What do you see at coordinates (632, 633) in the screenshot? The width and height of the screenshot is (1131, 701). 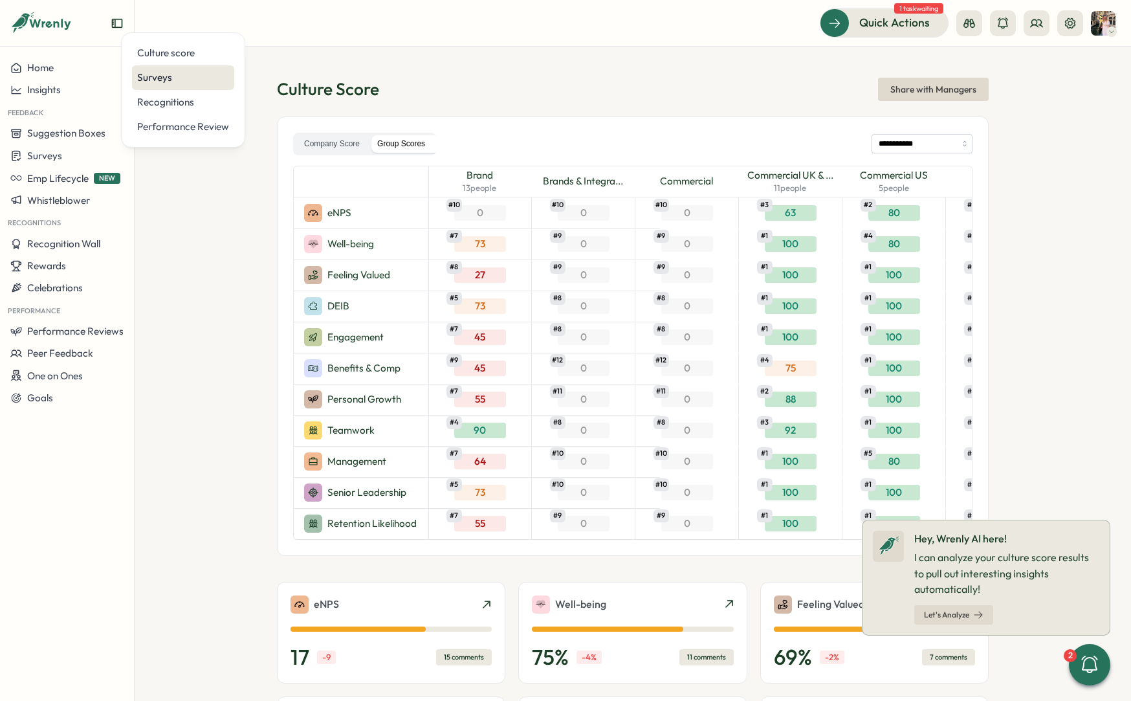 I see `a: Well-being75%-4%11 comments` at bounding box center [632, 633].